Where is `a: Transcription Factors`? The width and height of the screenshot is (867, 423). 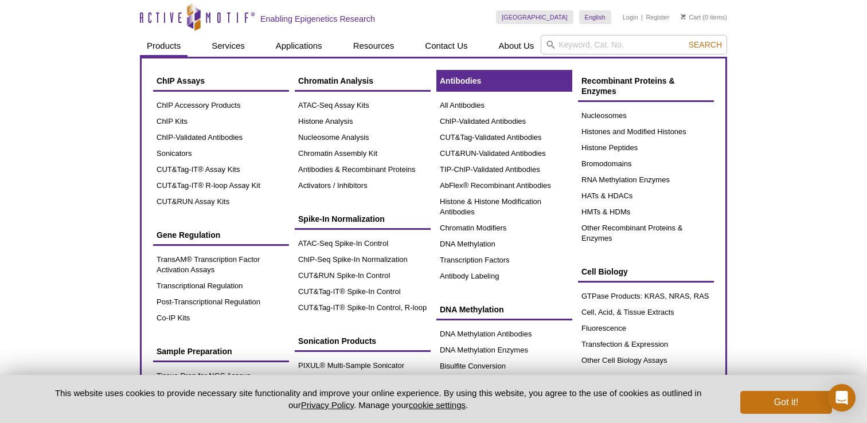
a: Transcription Factors is located at coordinates (504, 260).